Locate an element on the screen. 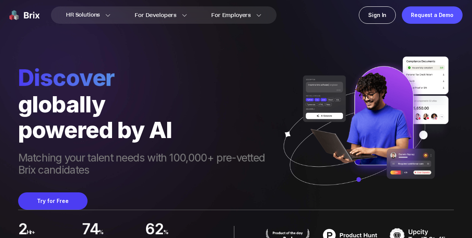 The height and width of the screenshot is (238, 472). span: For Developers is located at coordinates (155, 15).